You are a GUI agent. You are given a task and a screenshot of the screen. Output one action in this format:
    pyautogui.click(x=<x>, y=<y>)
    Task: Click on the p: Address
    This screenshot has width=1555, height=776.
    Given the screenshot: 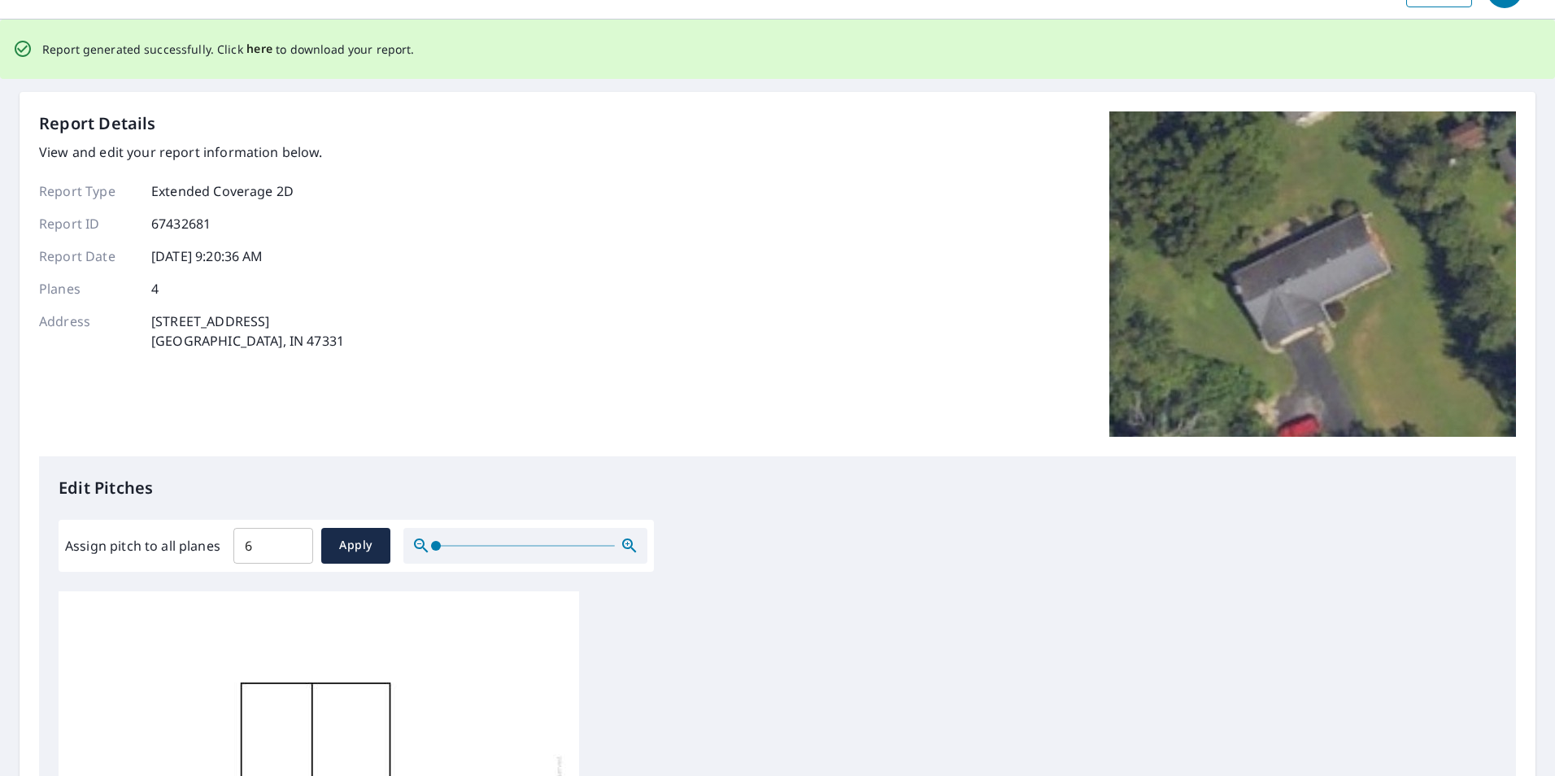 What is the action you would take?
    pyautogui.click(x=88, y=331)
    